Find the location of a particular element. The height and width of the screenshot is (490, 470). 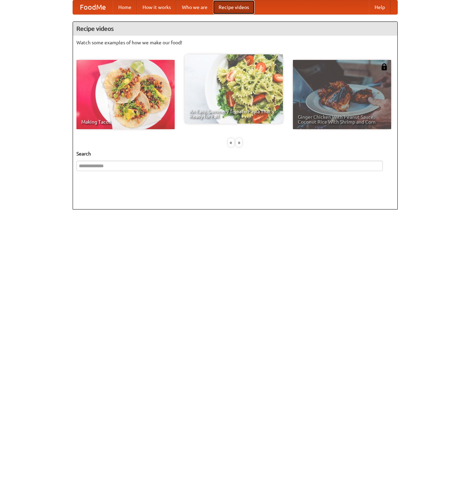

img: 483408.png is located at coordinates (385, 67).